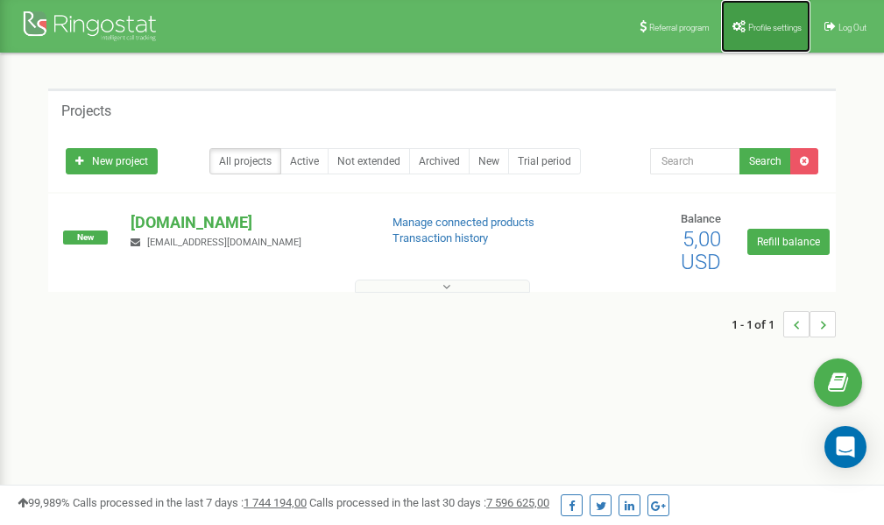 This screenshot has width=884, height=525. I want to click on span: 99,989%, so click(44, 502).